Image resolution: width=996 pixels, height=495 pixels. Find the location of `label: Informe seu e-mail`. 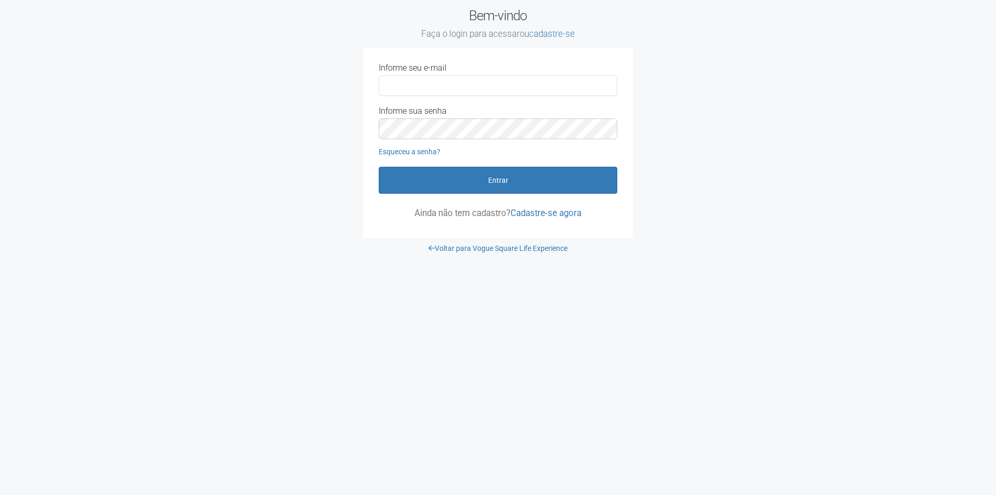

label: Informe seu e-mail is located at coordinates (413, 68).